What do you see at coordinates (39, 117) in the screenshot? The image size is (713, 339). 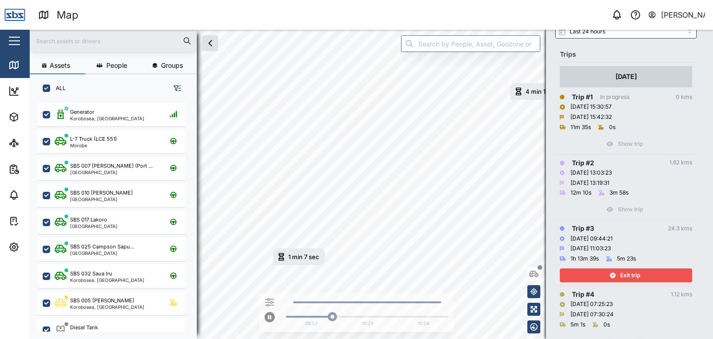 I see `div: Assets` at bounding box center [39, 117].